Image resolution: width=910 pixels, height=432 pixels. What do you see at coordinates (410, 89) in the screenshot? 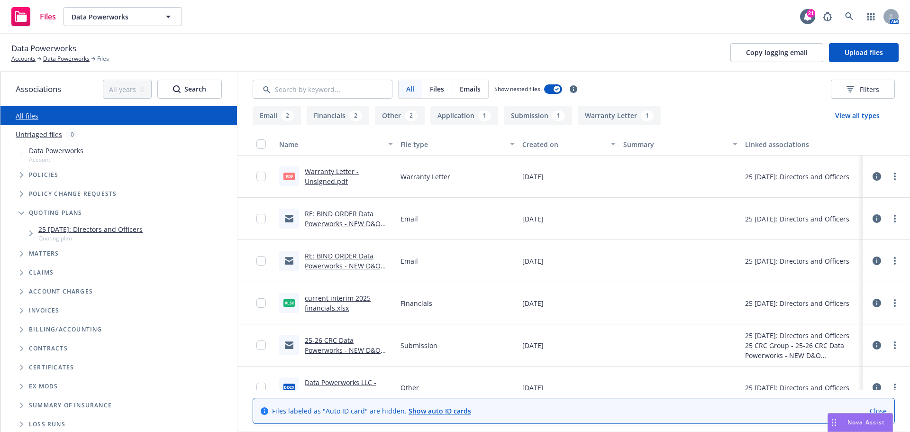
I see `span: All` at bounding box center [410, 89].